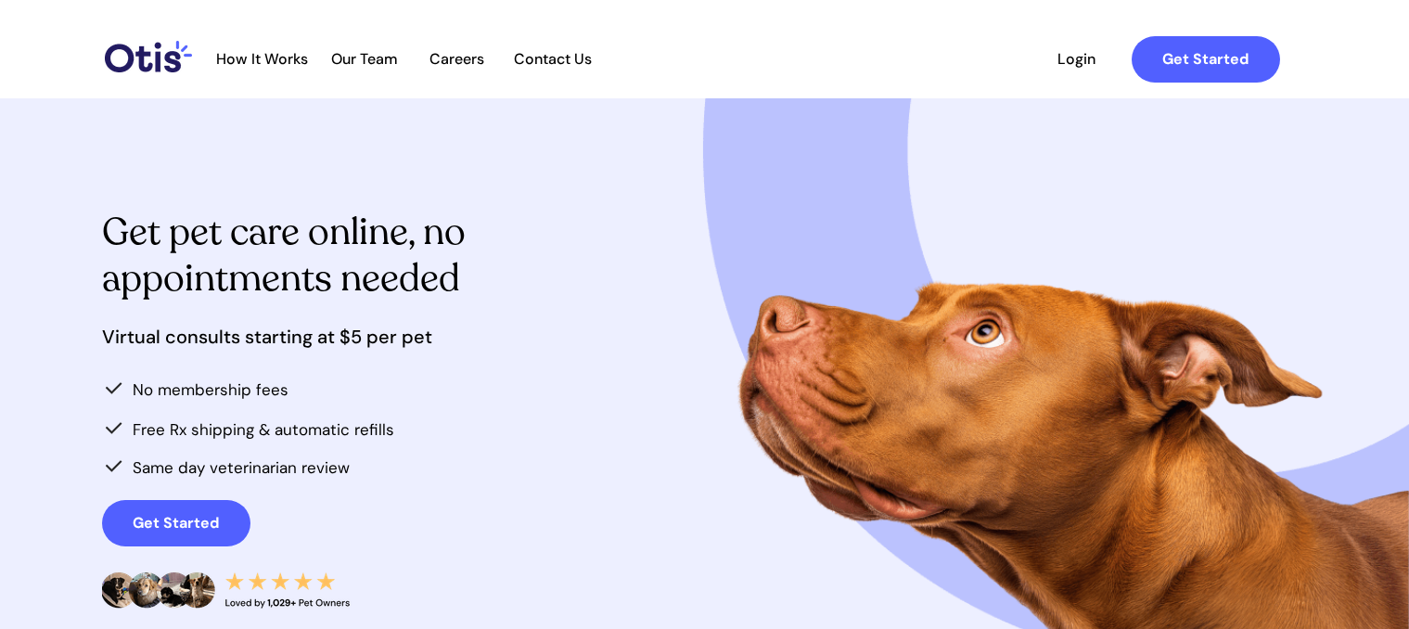 The height and width of the screenshot is (629, 1409). What do you see at coordinates (365, 58) in the screenshot?
I see `span: Our Team` at bounding box center [365, 58].